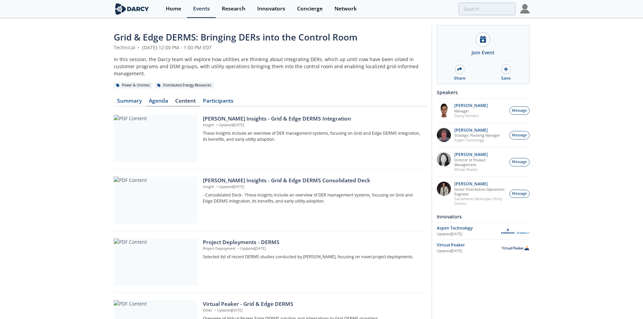 The width and height of the screenshot is (643, 319). What do you see at coordinates (477, 135) in the screenshot?
I see `p: Strategic Planning Manager` at bounding box center [477, 135].